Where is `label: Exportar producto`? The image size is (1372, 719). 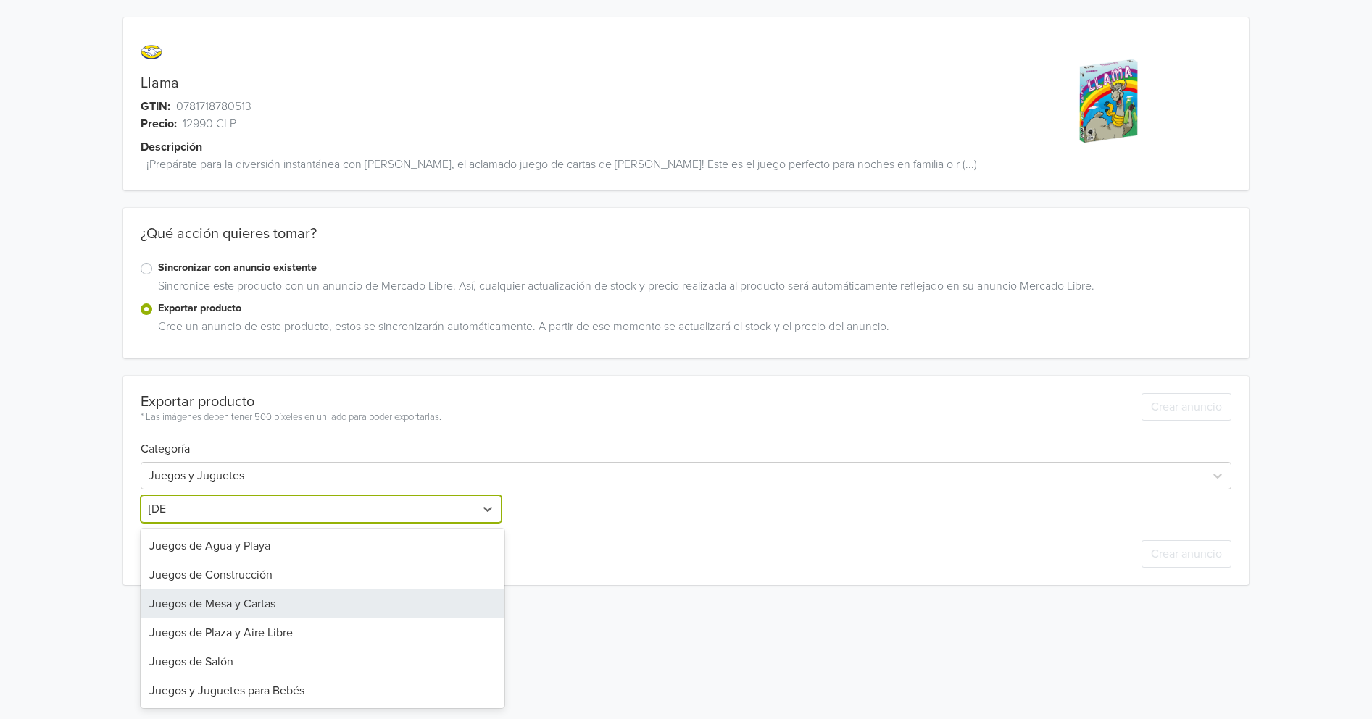
label: Exportar producto is located at coordinates (694, 309).